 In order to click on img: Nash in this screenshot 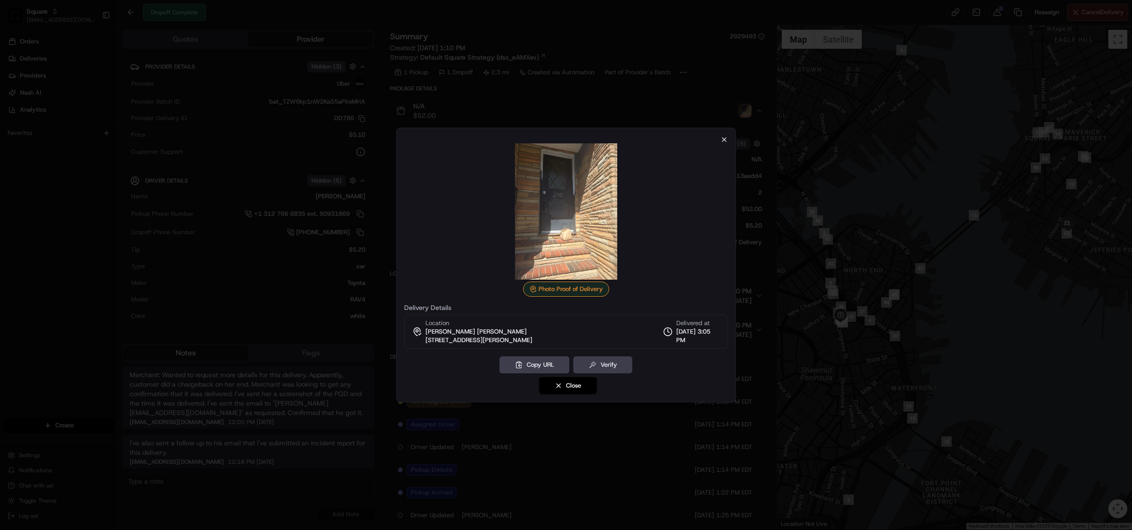, I will do `click(19, 19)`.